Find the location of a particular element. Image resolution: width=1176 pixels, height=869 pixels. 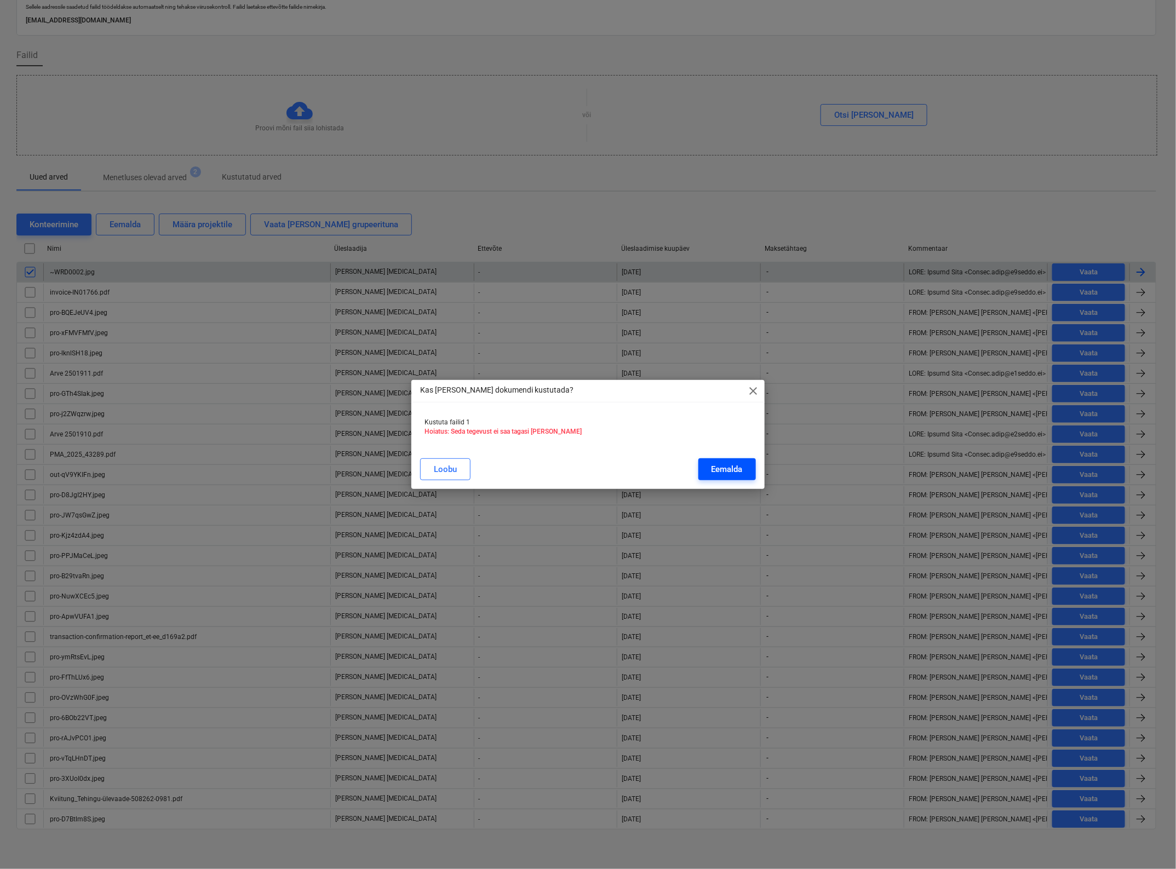

div: Eemalda is located at coordinates (727, 469).